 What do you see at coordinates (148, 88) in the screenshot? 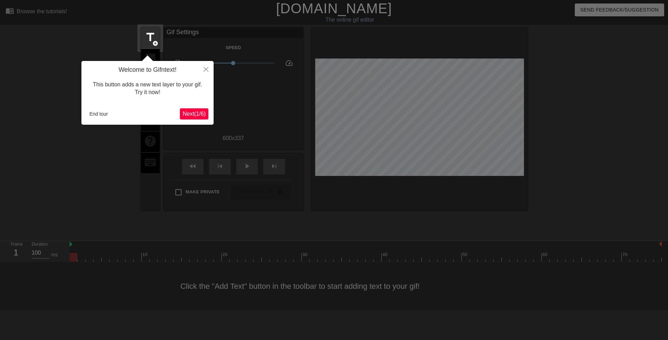
I see `div: This button adds a new text layer to your gif. Try it now!` at bounding box center [148, 88].